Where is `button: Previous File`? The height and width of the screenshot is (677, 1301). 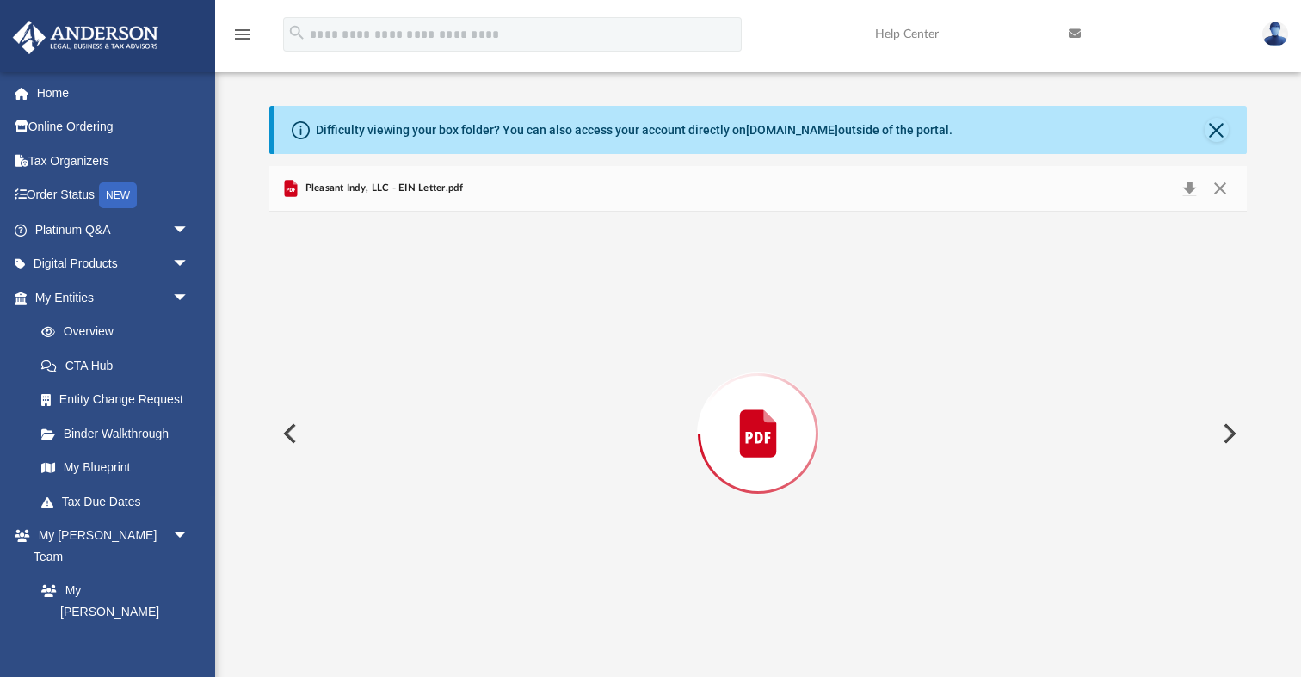
button: Previous File is located at coordinates (288, 434).